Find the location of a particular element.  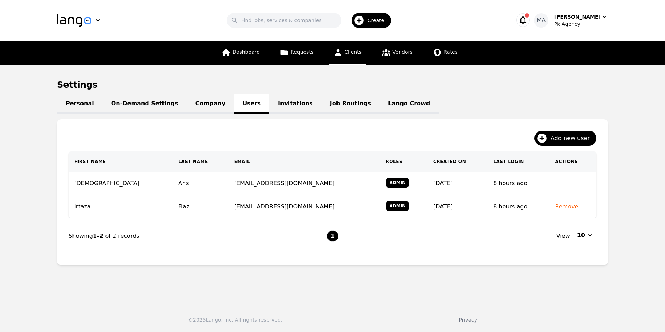

span: Add new user is located at coordinates (572, 138).